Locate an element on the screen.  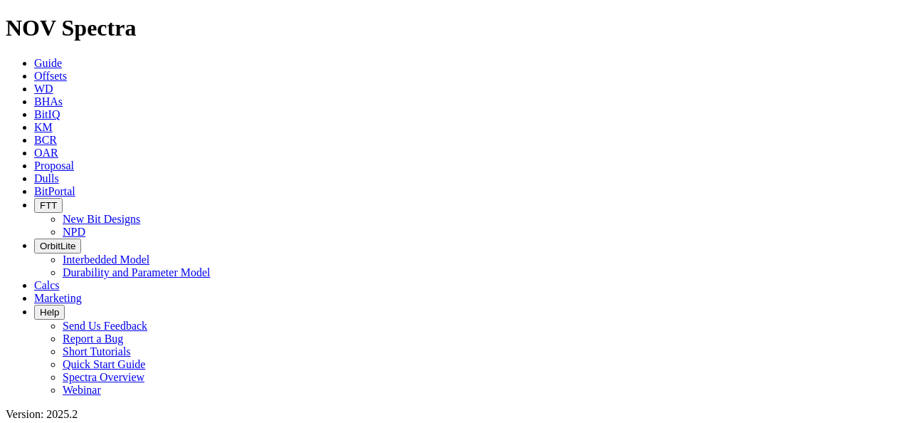
a: BHAs is located at coordinates (48, 101).